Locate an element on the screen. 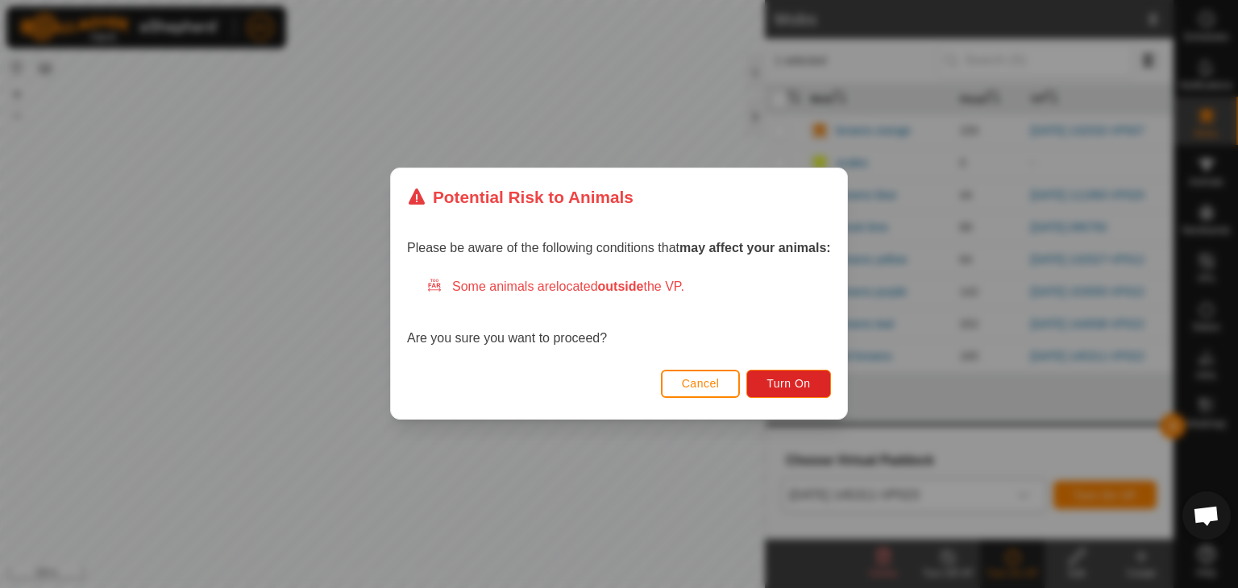 This screenshot has width=1238, height=588. span: Please be aware of the following conditions that is located at coordinates (619, 248).